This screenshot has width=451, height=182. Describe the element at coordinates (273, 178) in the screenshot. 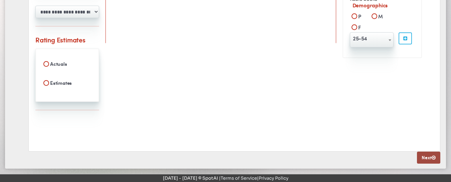

I see `a: Privacy Policy` at that location.